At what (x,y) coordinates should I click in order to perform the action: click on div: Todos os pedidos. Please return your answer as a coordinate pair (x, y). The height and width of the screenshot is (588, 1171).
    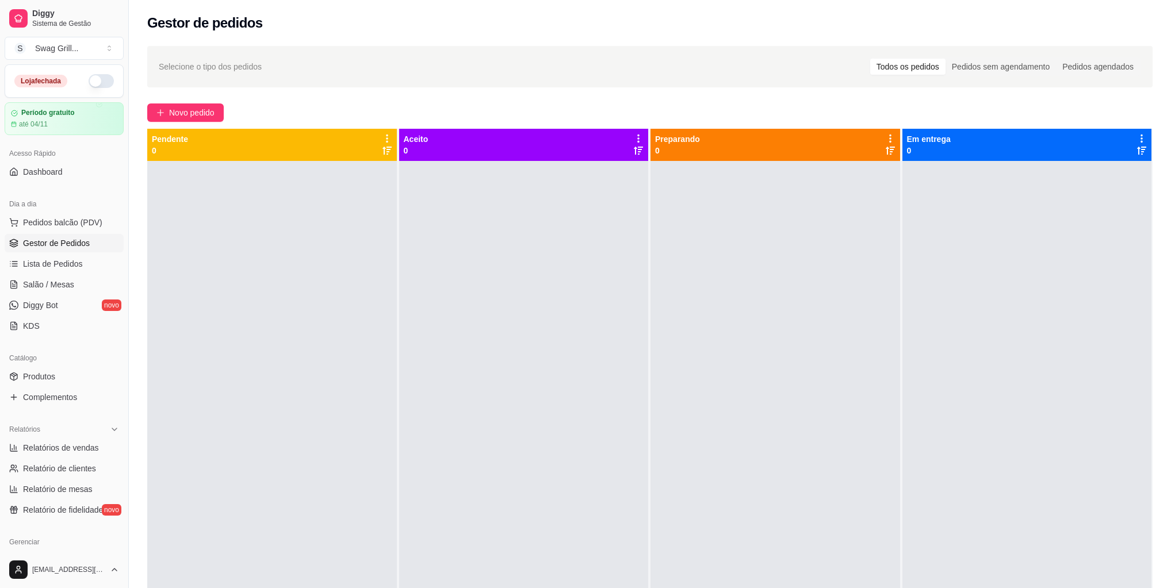
    Looking at the image, I should click on (908, 67).